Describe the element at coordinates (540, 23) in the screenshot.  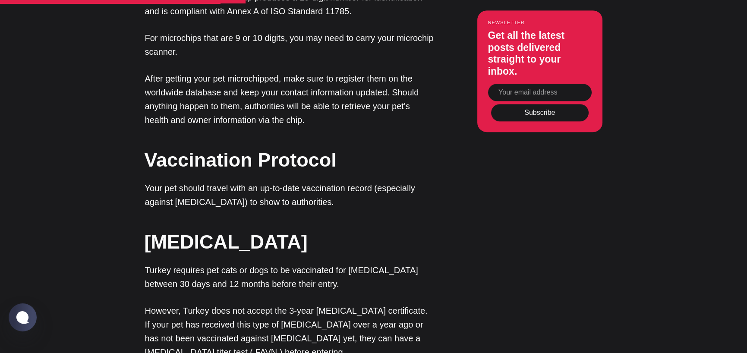
I see `small: Newsletter` at that location.